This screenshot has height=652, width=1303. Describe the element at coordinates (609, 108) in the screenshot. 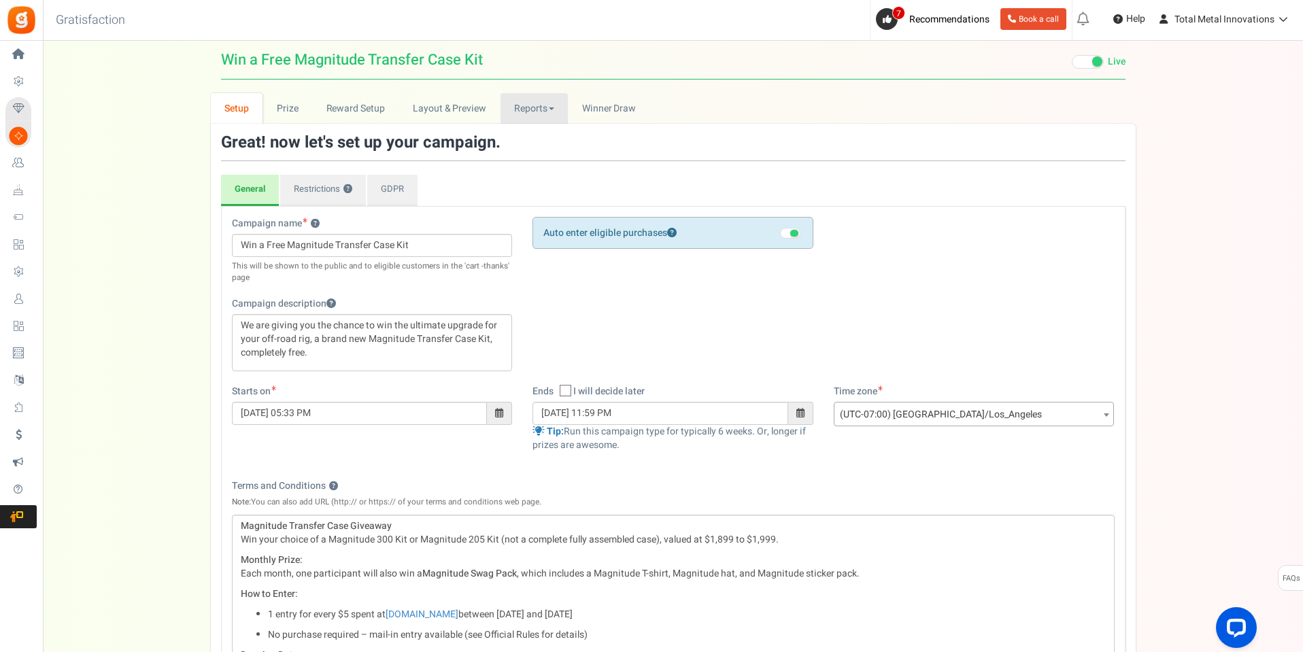

I see `span: Winner Draw` at that location.